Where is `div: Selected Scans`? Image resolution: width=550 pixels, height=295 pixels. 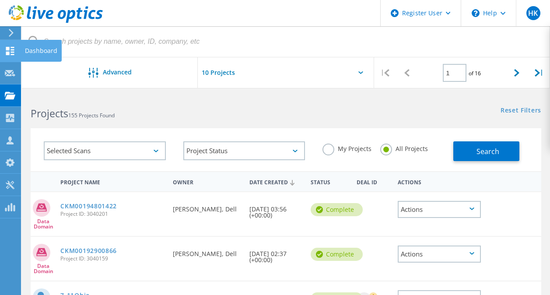 div: Selected Scans is located at coordinates (105, 151).